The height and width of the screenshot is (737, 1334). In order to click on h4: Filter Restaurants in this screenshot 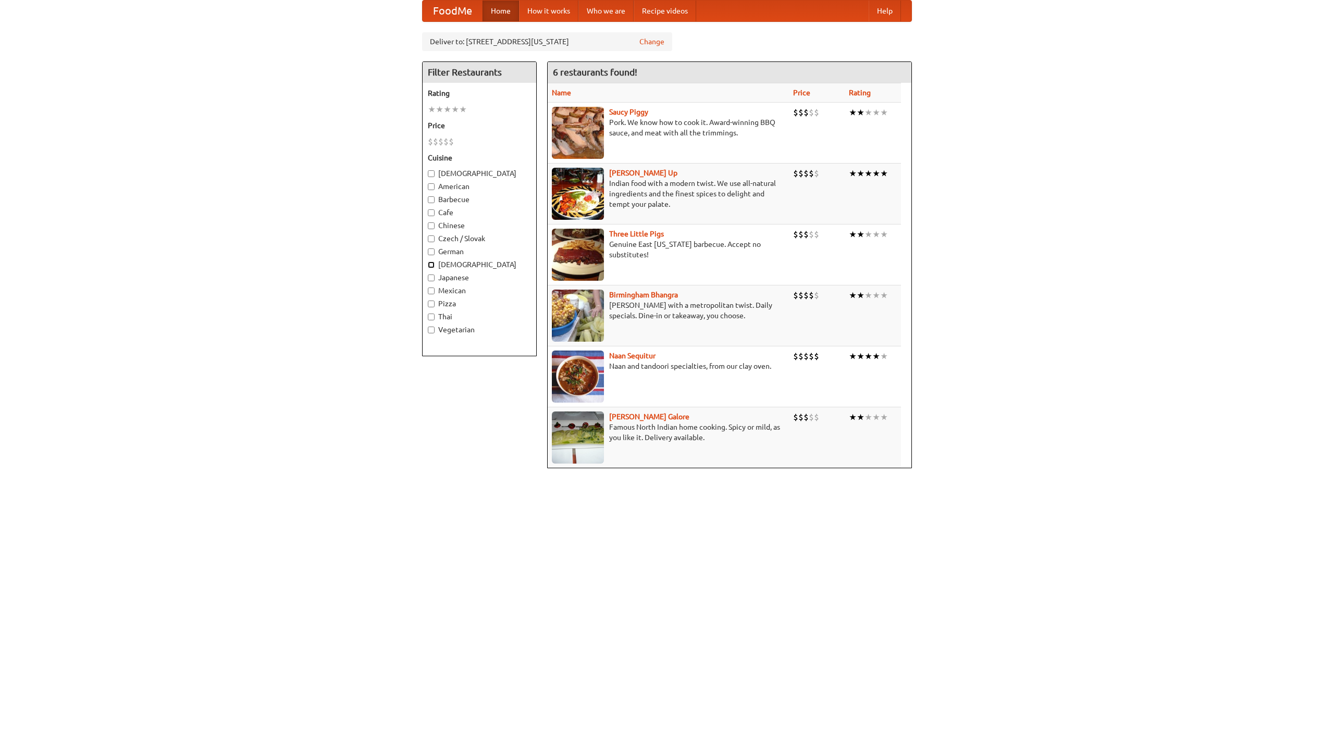, I will do `click(479, 72)`.